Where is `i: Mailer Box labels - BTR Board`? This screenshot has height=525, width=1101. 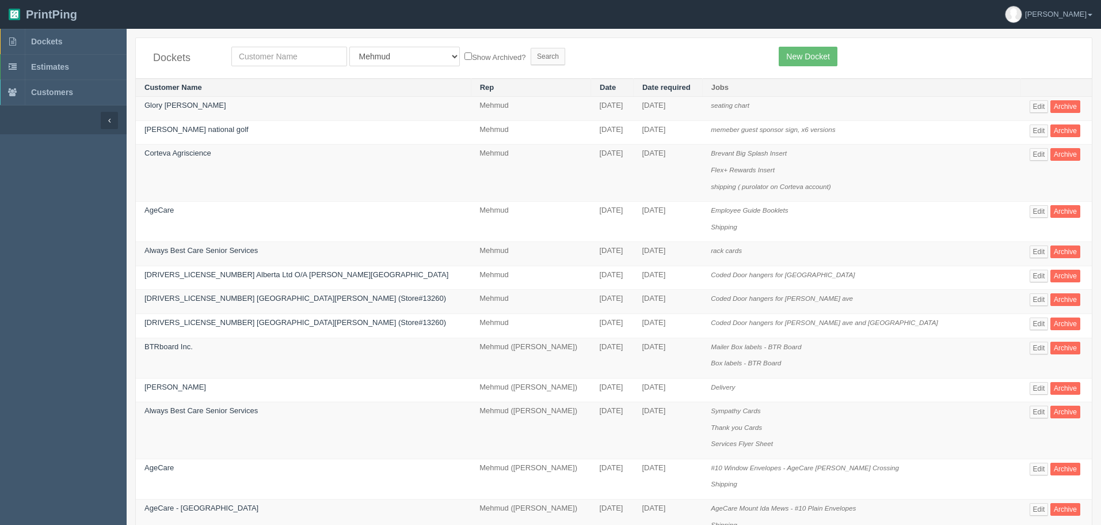 i: Mailer Box labels - BTR Board is located at coordinates (756, 346).